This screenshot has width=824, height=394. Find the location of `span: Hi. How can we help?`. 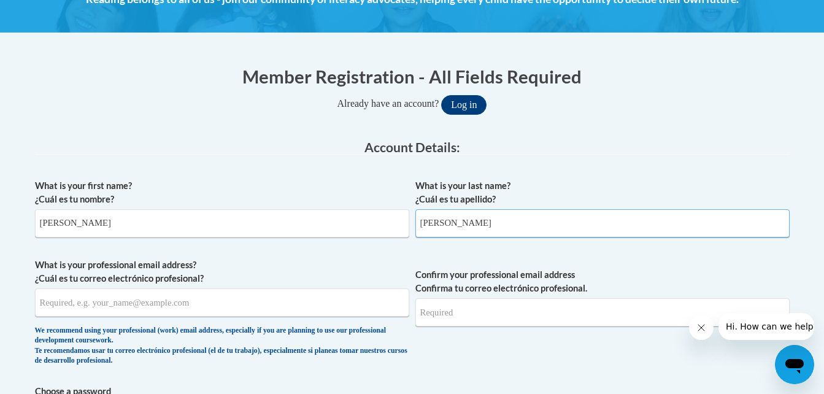

span: Hi. How can we help? is located at coordinates (53, 13).